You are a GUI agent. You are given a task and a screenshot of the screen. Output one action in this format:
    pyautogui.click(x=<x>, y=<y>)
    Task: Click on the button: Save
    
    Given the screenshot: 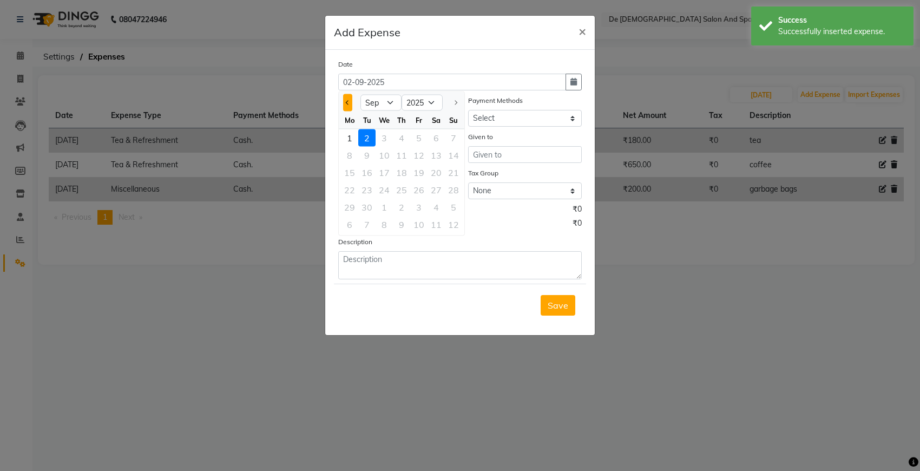 What is the action you would take?
    pyautogui.click(x=558, y=305)
    